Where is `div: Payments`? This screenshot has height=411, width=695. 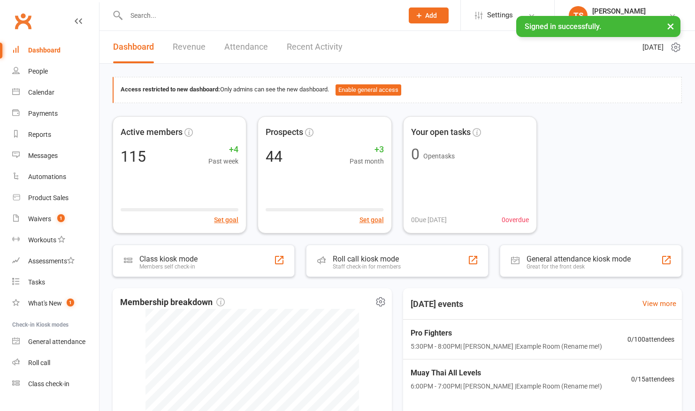 div: Payments is located at coordinates (43, 113).